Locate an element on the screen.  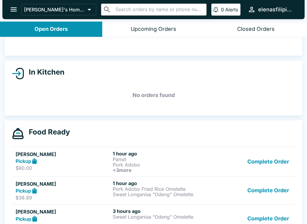
div: Closed Orders is located at coordinates (256, 29).